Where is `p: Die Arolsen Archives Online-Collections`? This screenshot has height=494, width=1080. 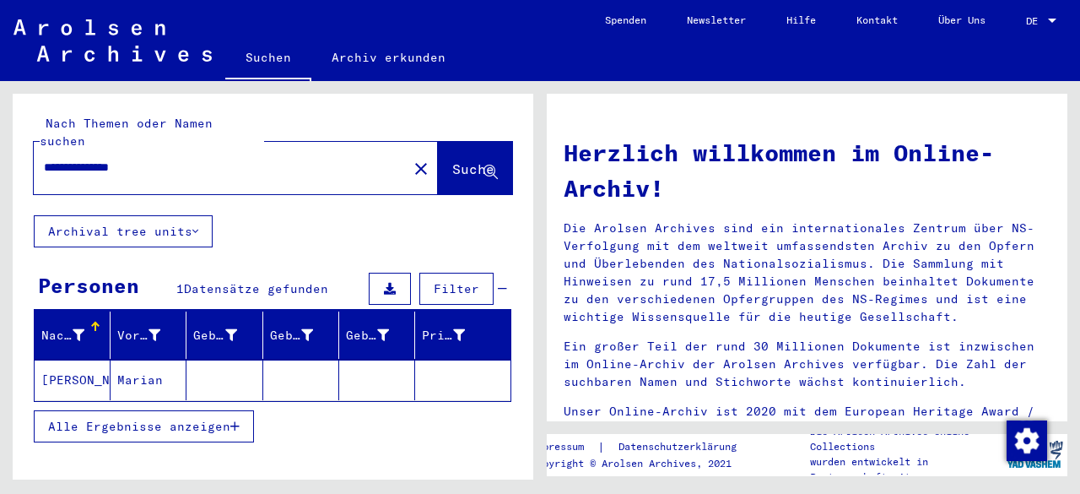
p: Die Arolsen Archives Online-Collections is located at coordinates (907, 439).